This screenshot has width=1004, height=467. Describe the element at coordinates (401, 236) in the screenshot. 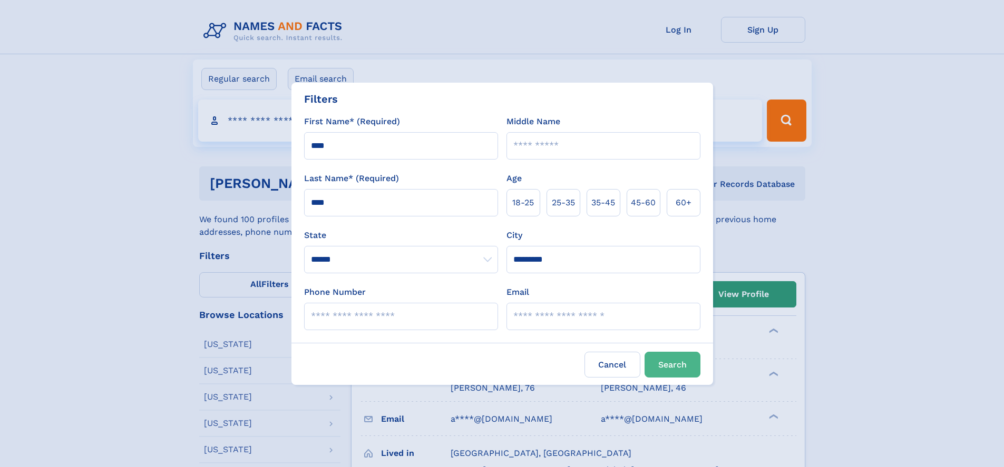

I see `label: State` at that location.